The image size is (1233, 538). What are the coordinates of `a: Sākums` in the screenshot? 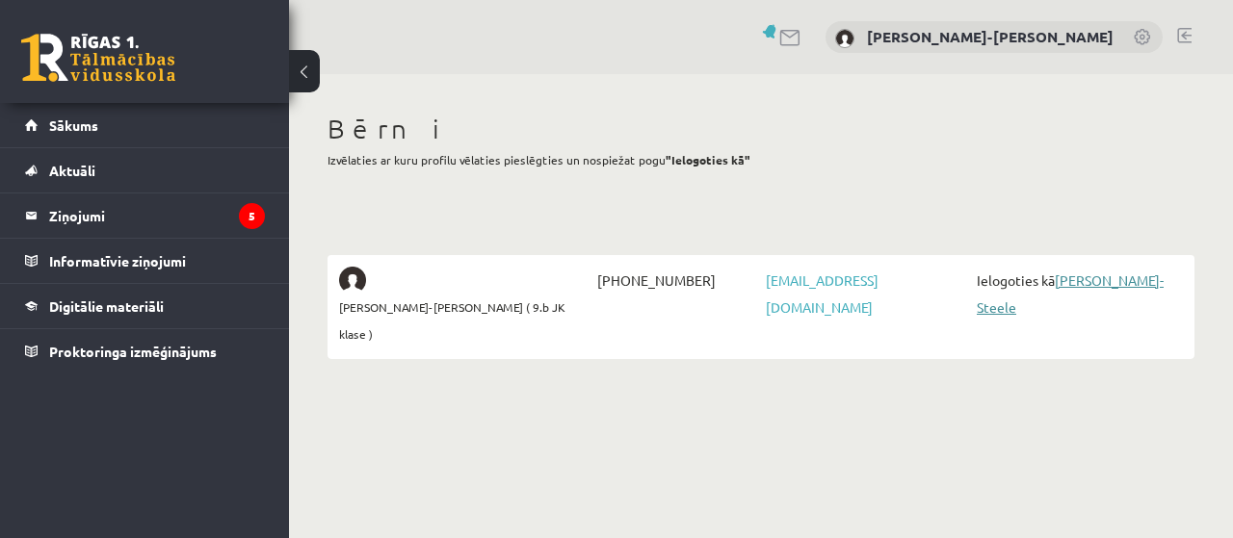 It's located at (144, 125).